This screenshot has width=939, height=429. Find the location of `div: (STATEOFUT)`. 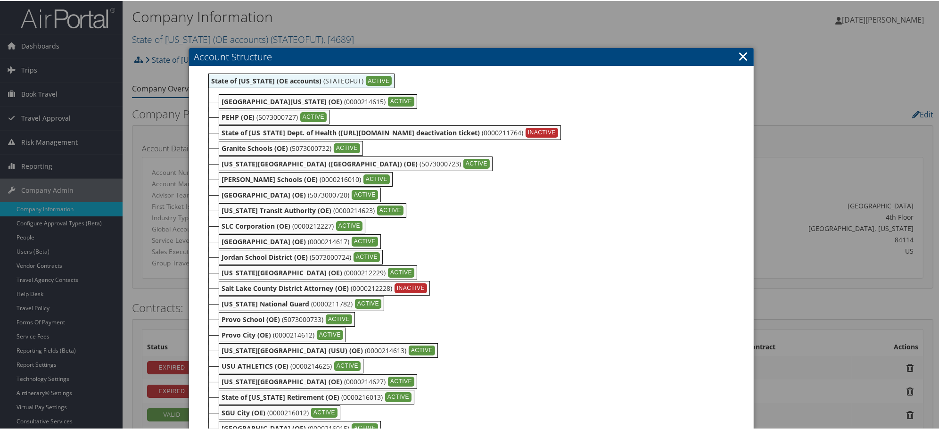

div: (STATEOFUT) is located at coordinates (302, 80).